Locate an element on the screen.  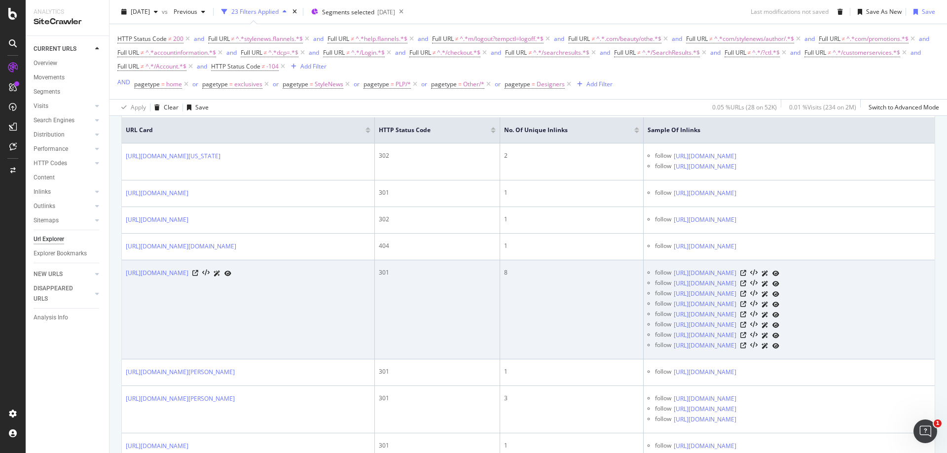
div: DISAPPEARED URLS is located at coordinates (58, 294).